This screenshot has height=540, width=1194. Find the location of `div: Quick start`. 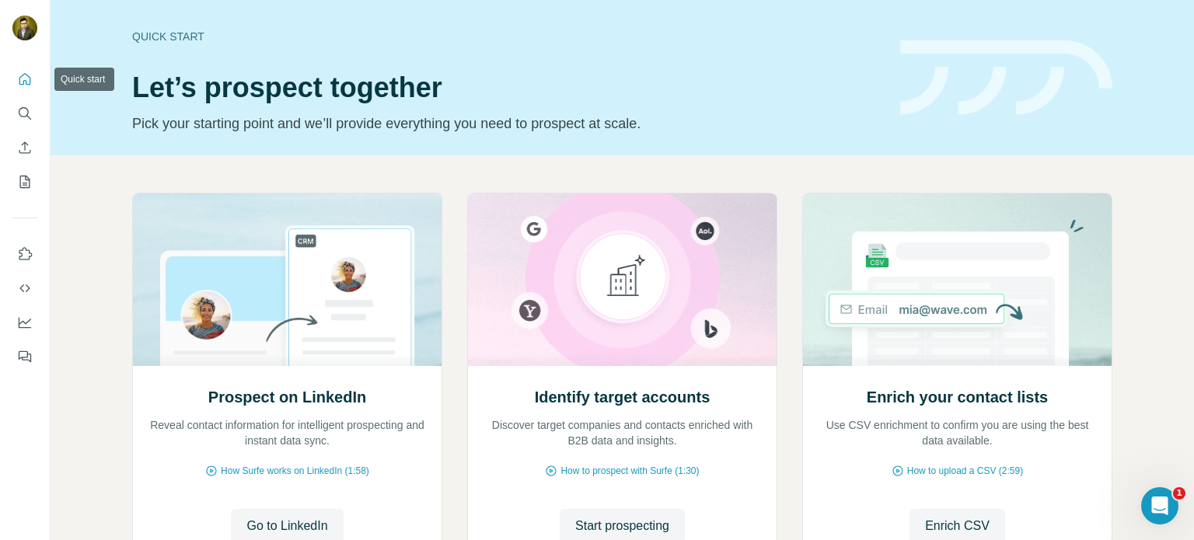

div: Quick start is located at coordinates (507, 37).